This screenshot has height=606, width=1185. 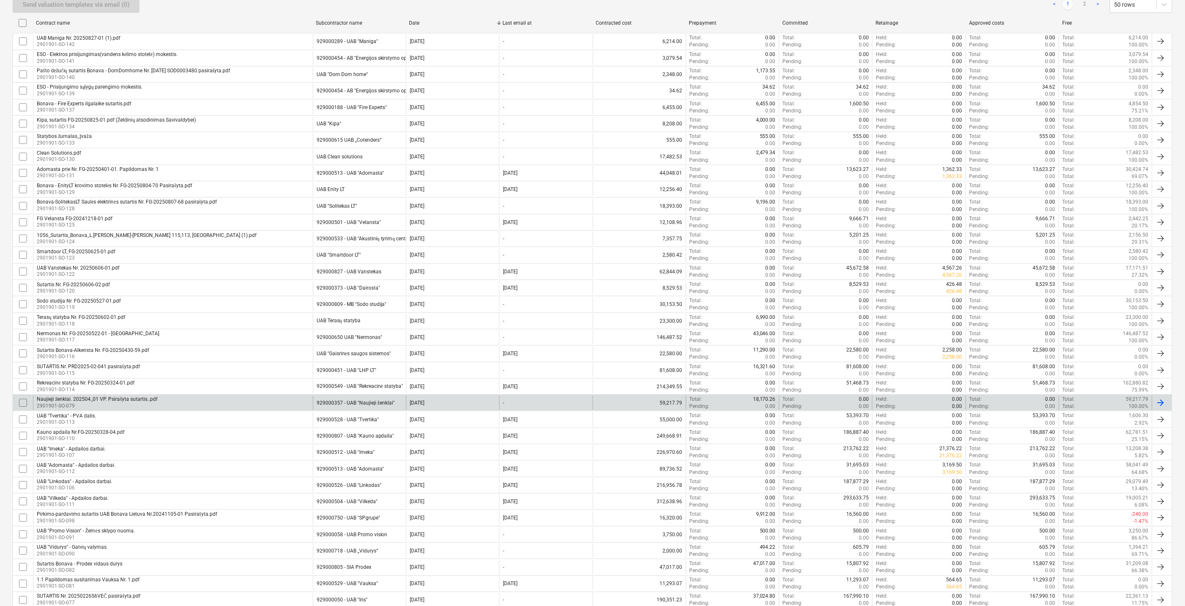 I want to click on div: 929000615 UAB „Cotenders“, so click(x=349, y=140).